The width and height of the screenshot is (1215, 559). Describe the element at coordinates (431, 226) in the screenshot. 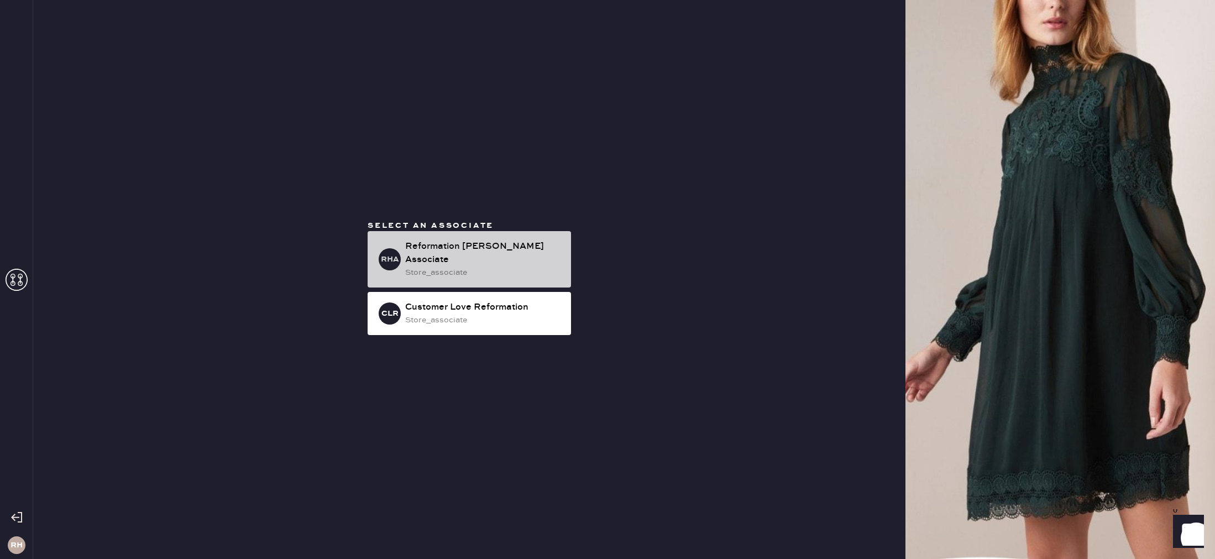

I see `span: Select an associate` at that location.